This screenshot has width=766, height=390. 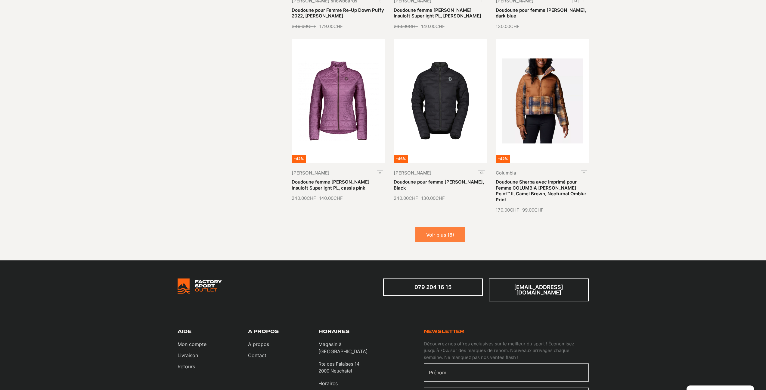 What do you see at coordinates (339, 367) in the screenshot?
I see `p: Rte des Falaises 14 2000 Neuchatel` at bounding box center [339, 367].